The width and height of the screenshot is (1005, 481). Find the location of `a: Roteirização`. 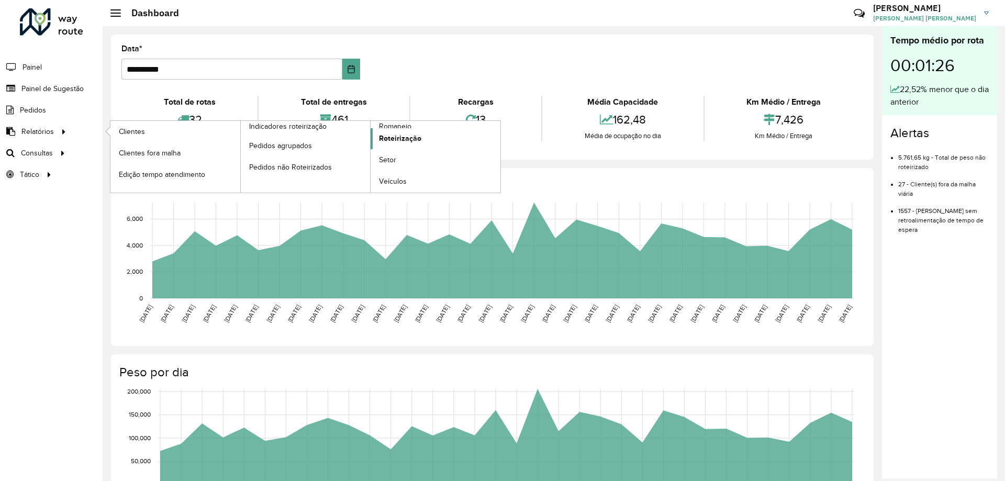

a: Roteirização is located at coordinates (435, 139).